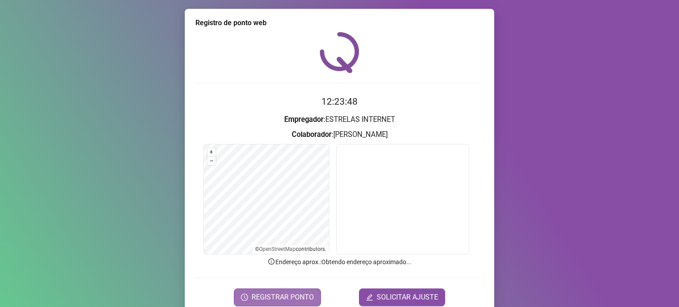 The height and width of the screenshot is (307, 679). Describe the element at coordinates (370, 298) in the screenshot. I see `span: edit` at that location.